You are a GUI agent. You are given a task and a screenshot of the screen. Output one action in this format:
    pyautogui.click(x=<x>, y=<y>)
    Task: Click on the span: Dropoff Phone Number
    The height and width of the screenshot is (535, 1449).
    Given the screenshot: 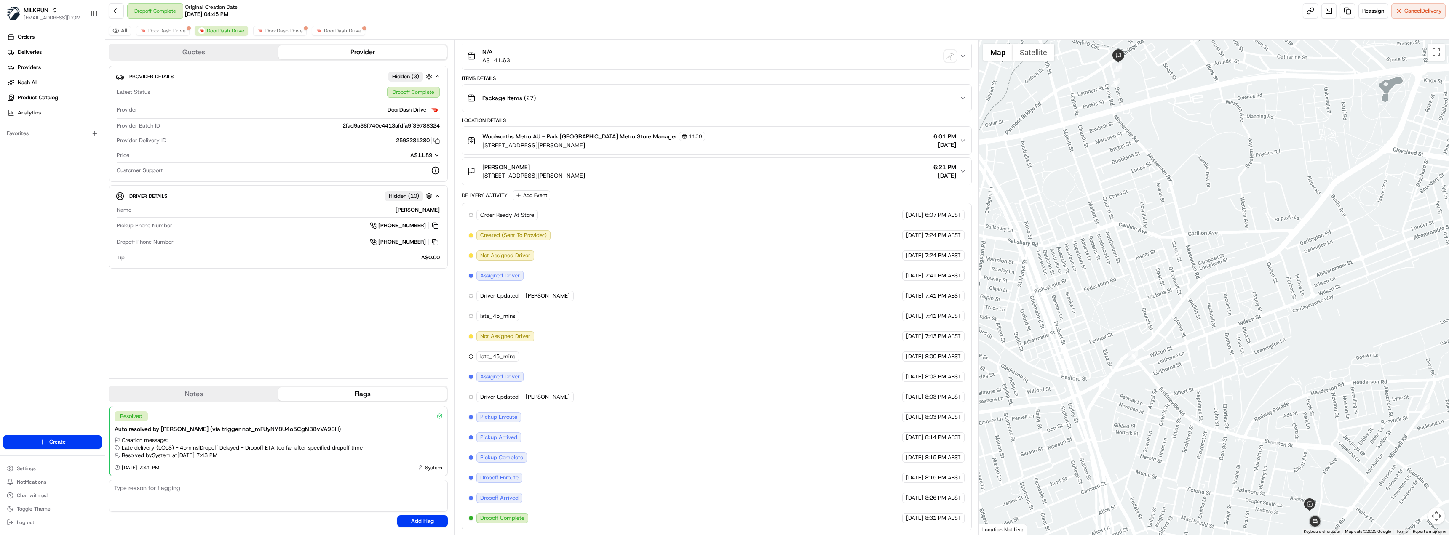 What is the action you would take?
    pyautogui.click(x=145, y=242)
    